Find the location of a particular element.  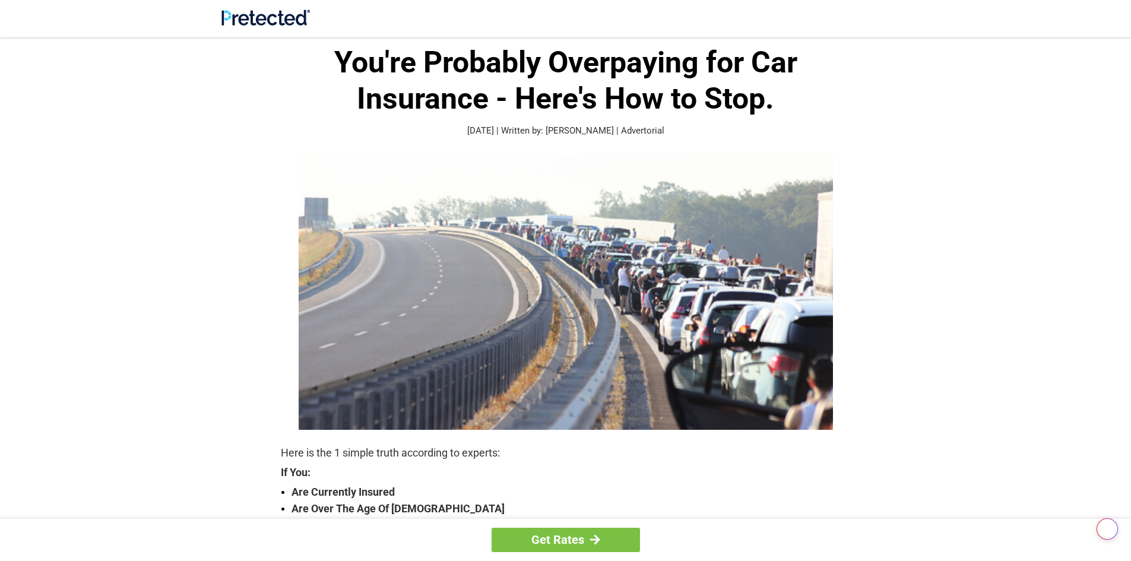

h1: You're Probably Overpaying for Car Insurance - Here's How to Stop. is located at coordinates (566, 81).